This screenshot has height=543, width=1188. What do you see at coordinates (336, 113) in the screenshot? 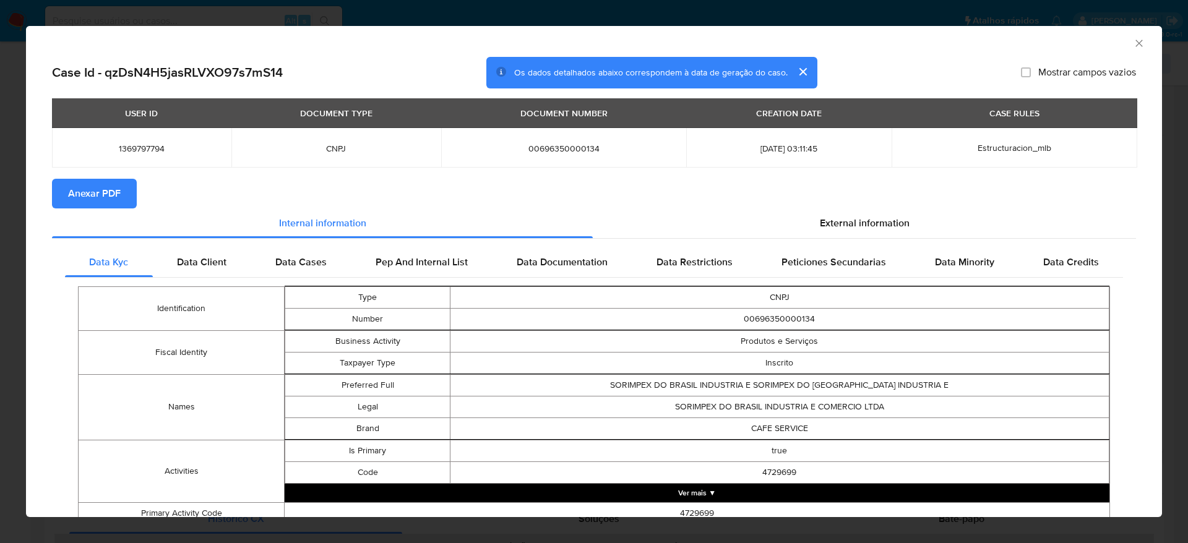
I see `div: DOCUMENT TYPE` at bounding box center [336, 113].